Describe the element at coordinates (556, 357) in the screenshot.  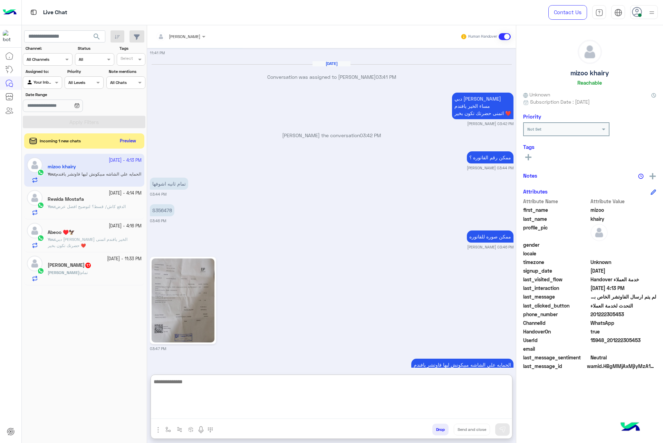
I see `span: last_message_sentiment` at that location.